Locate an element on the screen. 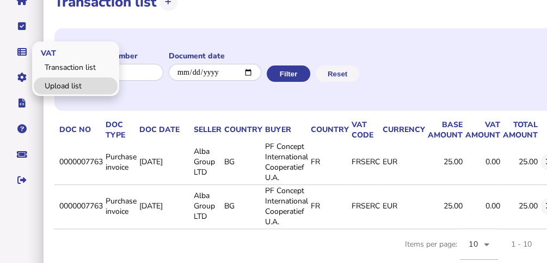 The width and height of the screenshot is (547, 263). button: Help pages is located at coordinates (22, 129).